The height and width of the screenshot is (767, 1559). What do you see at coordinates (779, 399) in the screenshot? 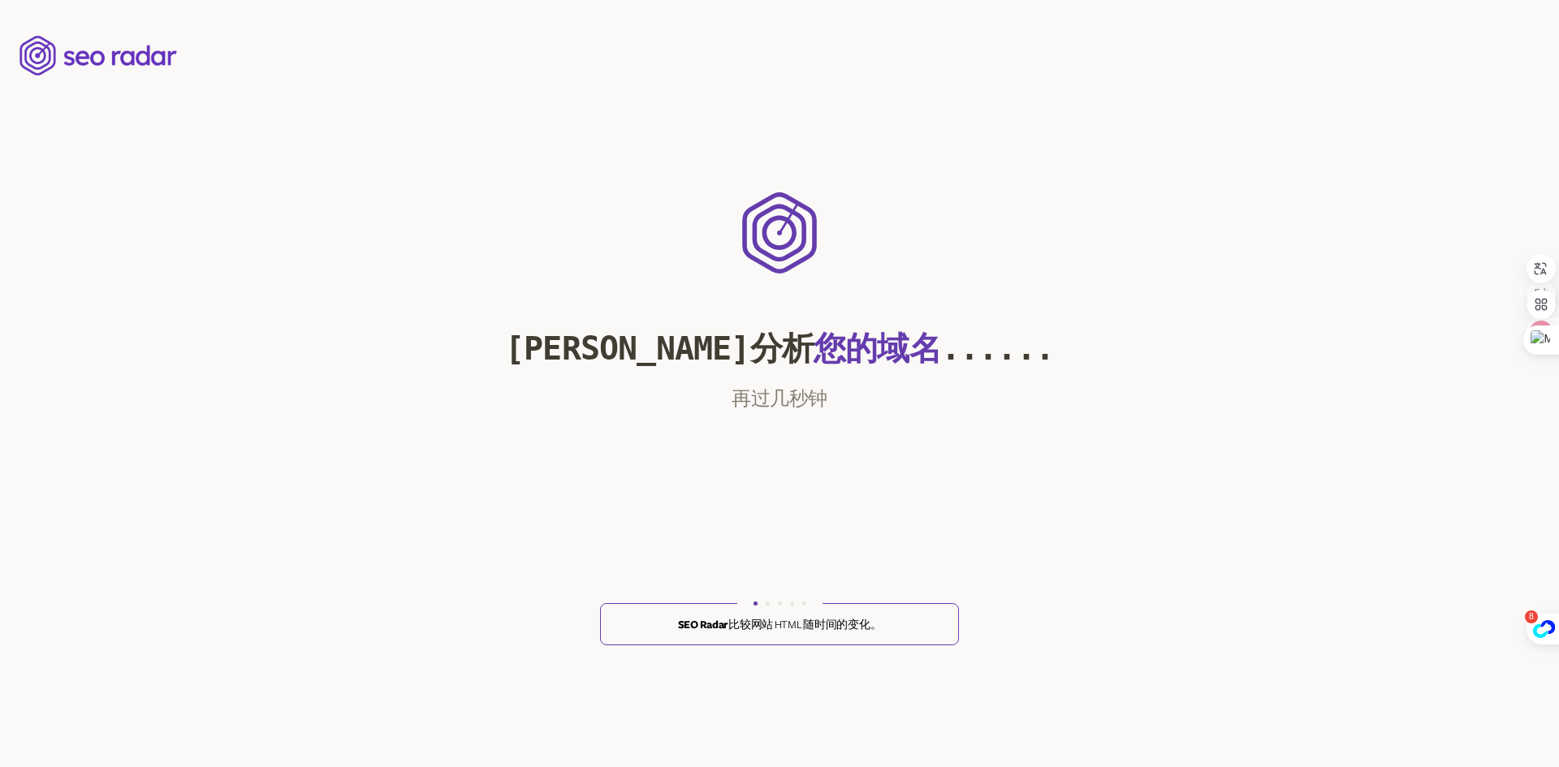
I see `font: 再过几秒钟` at bounding box center [779, 399].